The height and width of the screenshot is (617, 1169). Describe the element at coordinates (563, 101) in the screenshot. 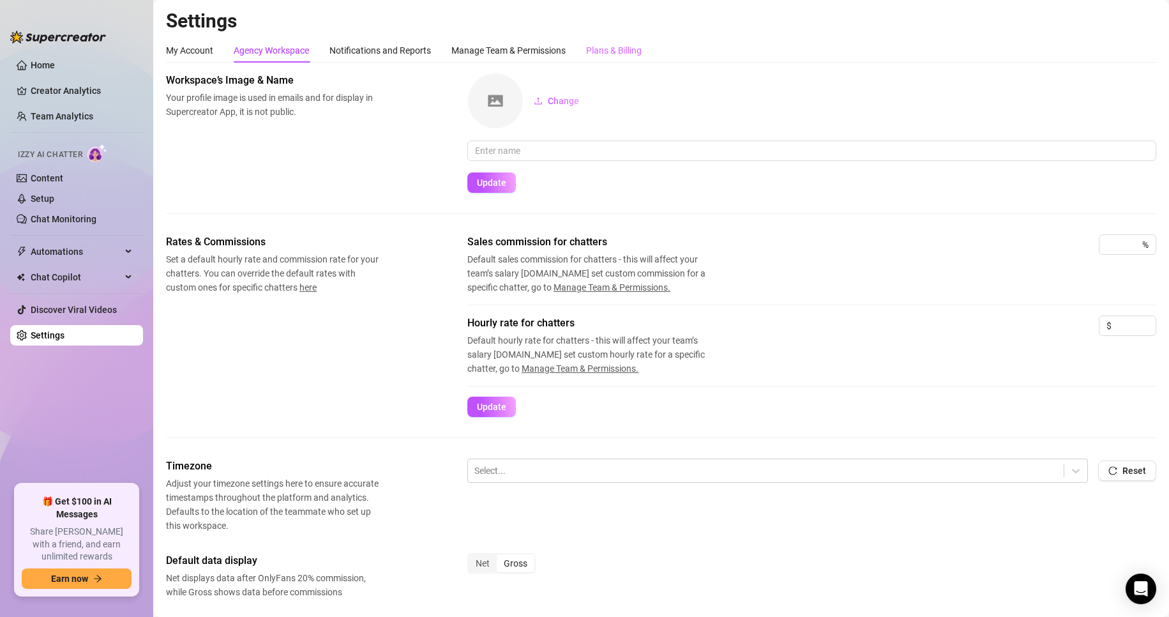

I see `span: Change` at that location.